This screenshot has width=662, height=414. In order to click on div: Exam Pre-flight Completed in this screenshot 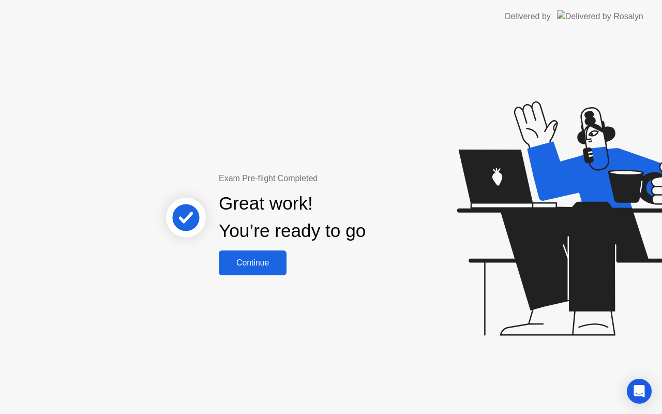, I will do `click(325, 178)`.